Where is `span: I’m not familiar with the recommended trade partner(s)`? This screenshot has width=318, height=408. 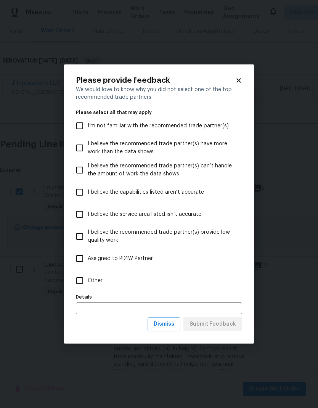
span: I’m not familiar with the recommended trade partner(s) is located at coordinates (158, 126).